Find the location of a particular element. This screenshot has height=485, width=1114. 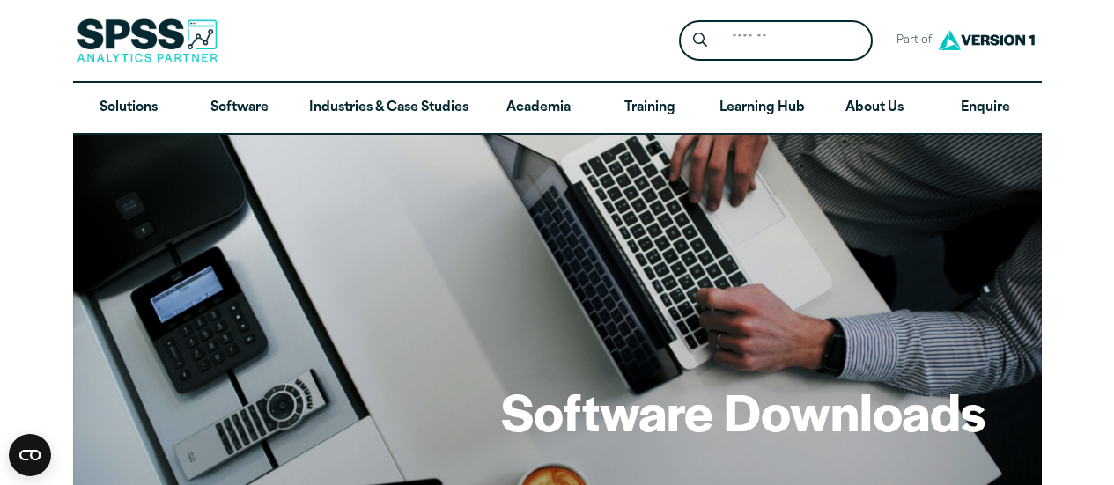

a: Learning Hub is located at coordinates (761, 108).